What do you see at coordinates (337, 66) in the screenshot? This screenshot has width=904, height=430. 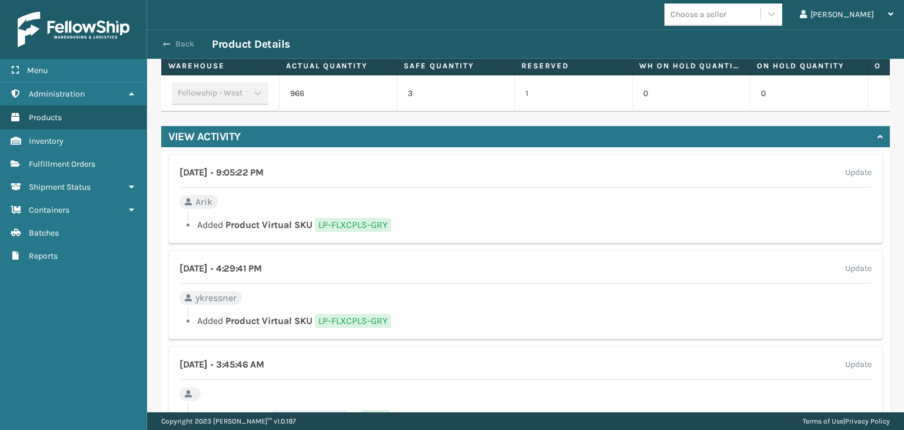 I see `label: Actual Quantity` at bounding box center [337, 66].